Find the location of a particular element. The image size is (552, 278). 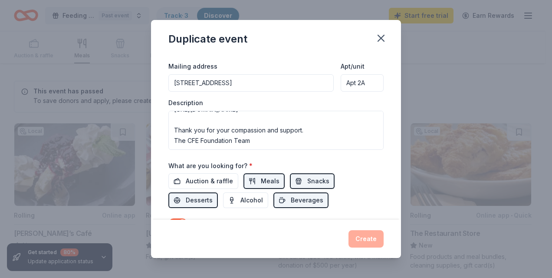

div: Duplicate event is located at coordinates (208, 39).